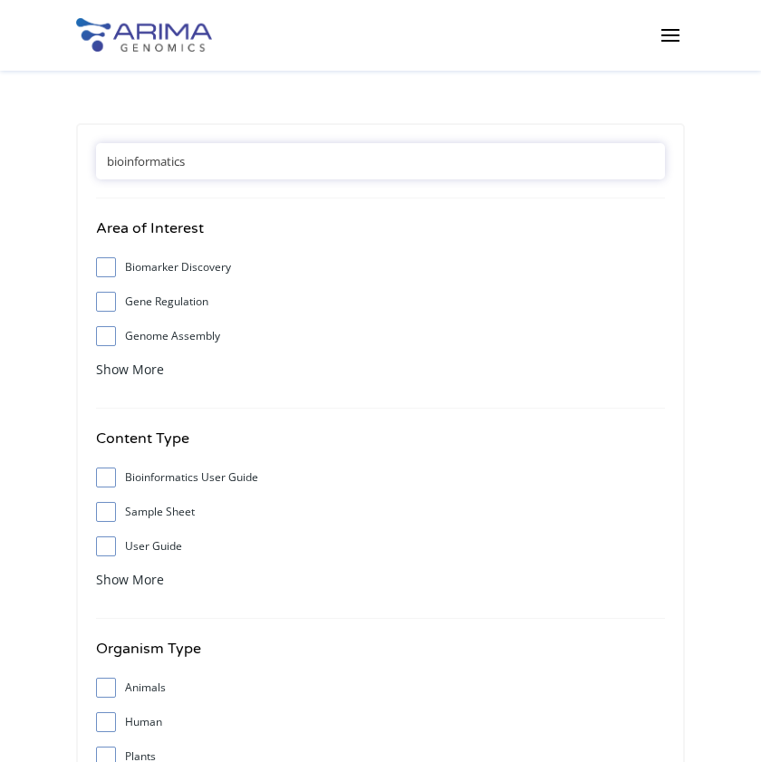 The image size is (761, 762). I want to click on h4: Organism Type, so click(381, 655).